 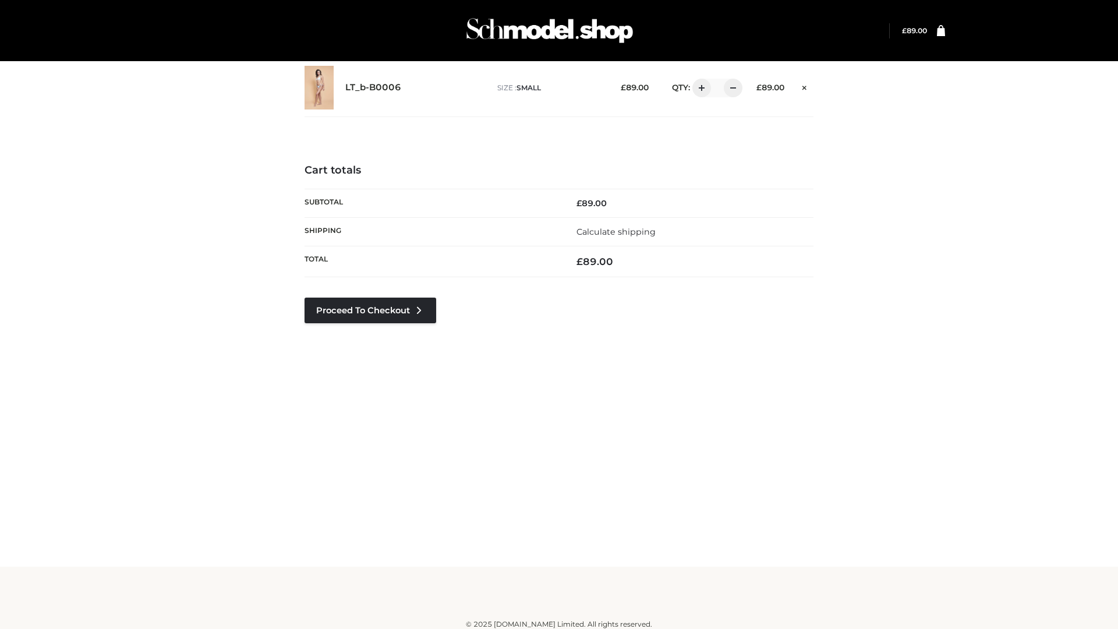 I want to click on a: £89.00, so click(x=915, y=30).